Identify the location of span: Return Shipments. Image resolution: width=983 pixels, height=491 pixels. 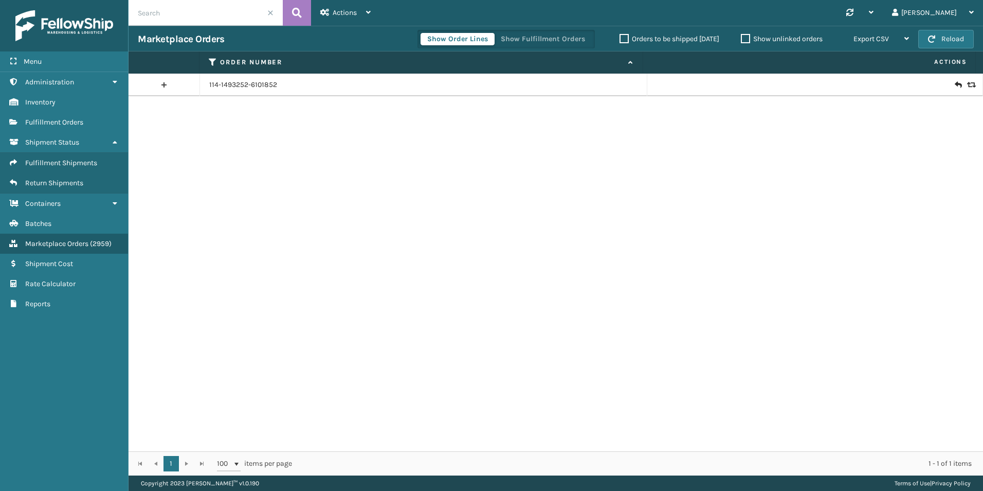
(54, 183).